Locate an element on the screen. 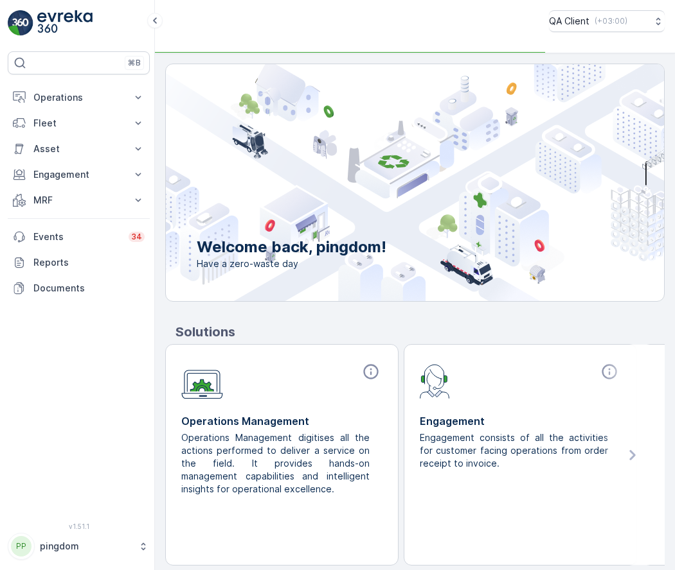 Image resolution: width=675 pixels, height=570 pixels. p: Operations Management is located at coordinates (281, 421).